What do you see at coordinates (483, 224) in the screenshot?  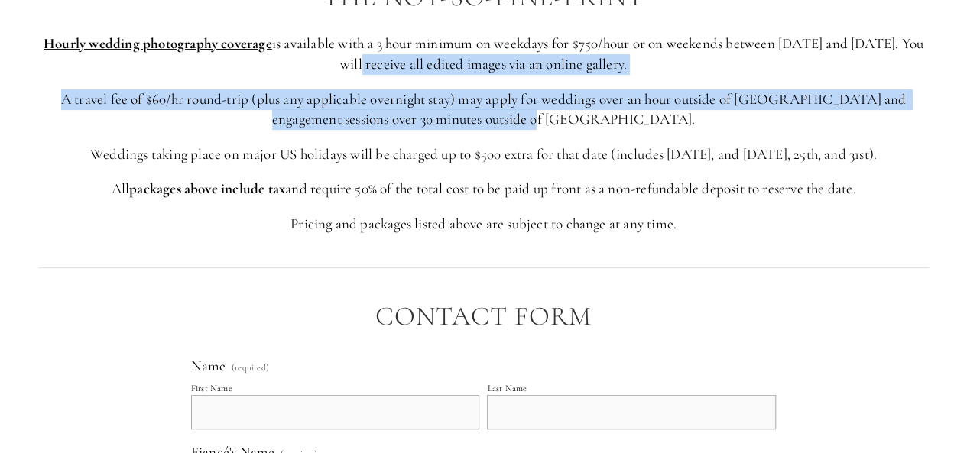 I see `p: Pricing and packages listed above are subject to change at any time.` at bounding box center [483, 224].